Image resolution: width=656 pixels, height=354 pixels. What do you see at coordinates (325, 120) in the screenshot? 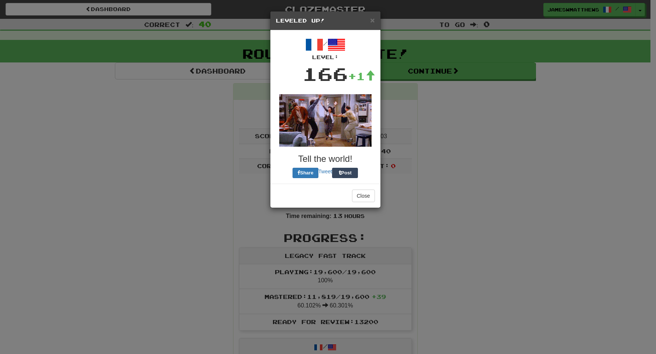
I see `img: seinfeld-ebe603044fff2fd1d3e1949e7ad7a701fffed037ac3cad15aebc0dce0abf9909.gif` at bounding box center [325, 120].